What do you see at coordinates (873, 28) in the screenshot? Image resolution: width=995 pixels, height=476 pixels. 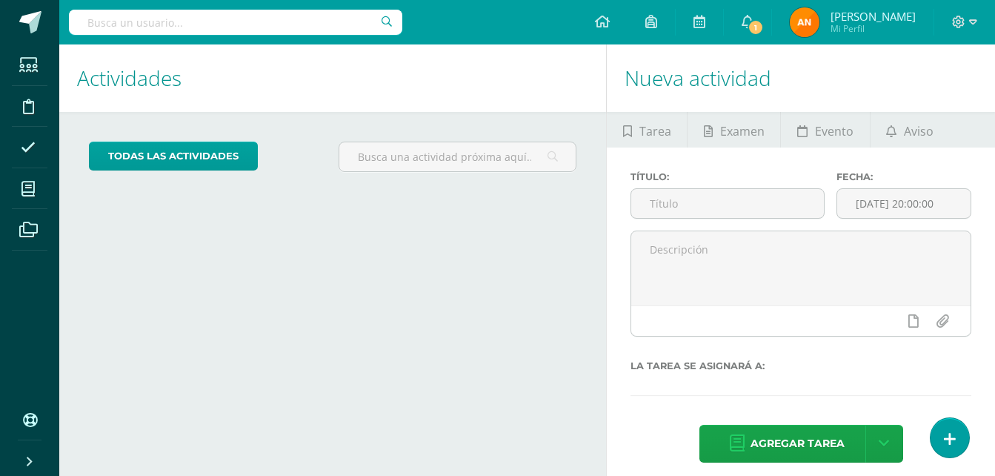 I see `span: Mi Perfil` at bounding box center [873, 28].